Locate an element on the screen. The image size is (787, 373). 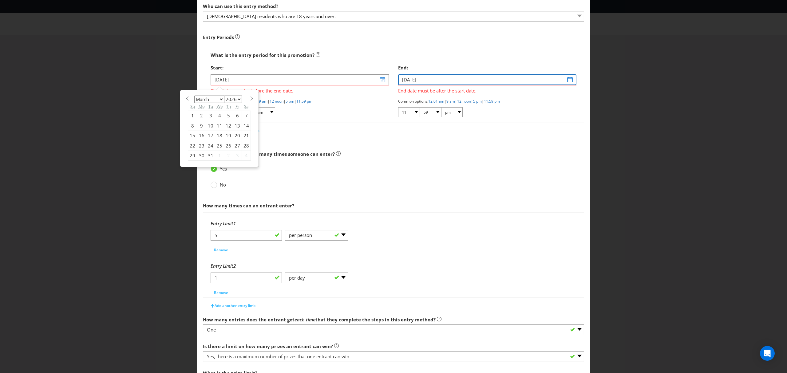
span: Common options: is located at coordinates (413, 101).